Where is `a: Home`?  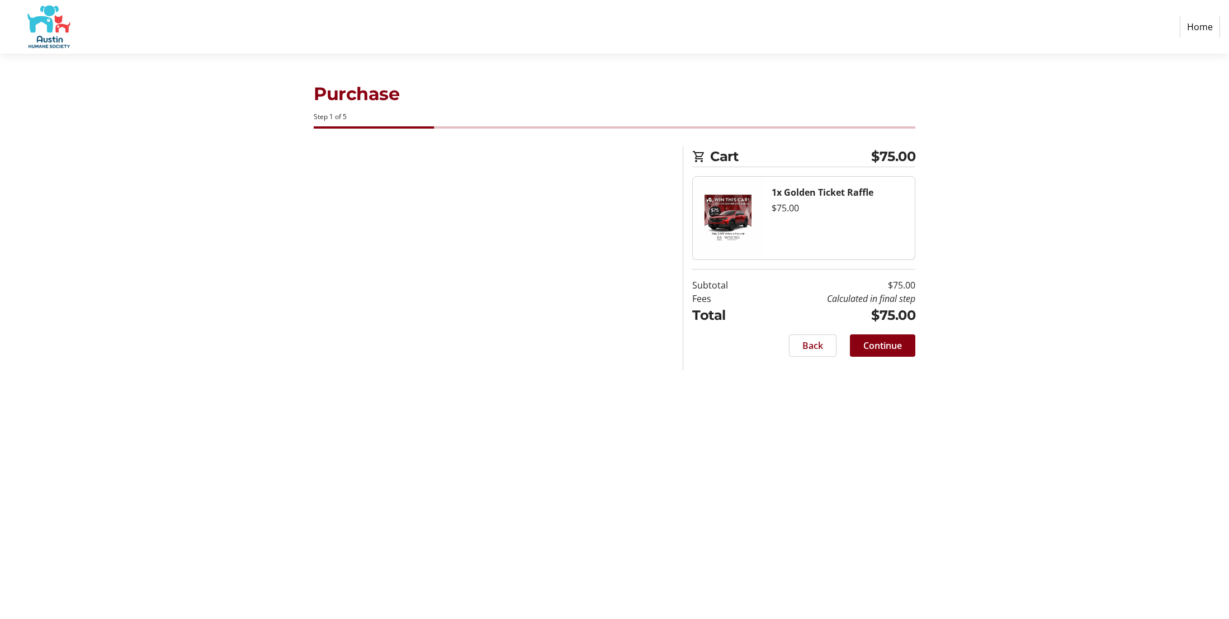 a: Home is located at coordinates (1200, 27).